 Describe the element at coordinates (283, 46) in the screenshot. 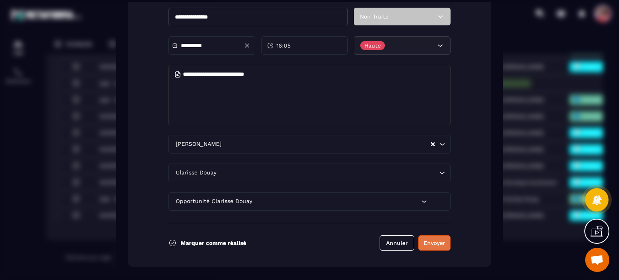

I see `span: 16:05` at that location.